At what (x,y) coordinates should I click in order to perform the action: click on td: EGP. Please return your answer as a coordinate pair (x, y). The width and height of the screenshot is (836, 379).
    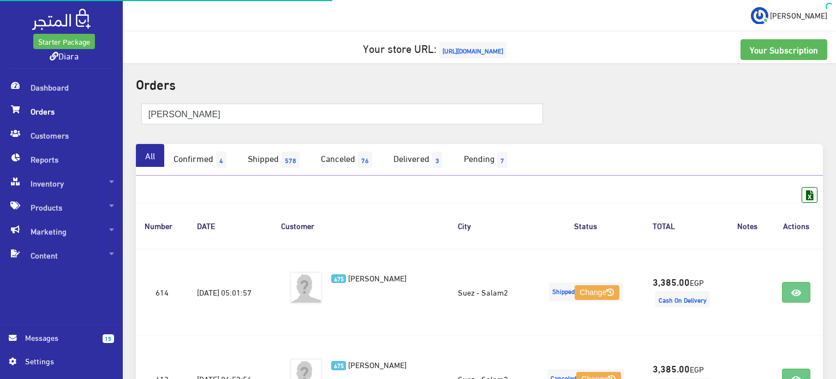
    Looking at the image, I should click on (685, 293).